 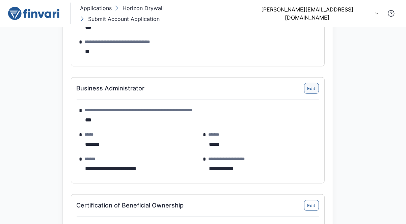 What do you see at coordinates (391, 13) in the screenshot?
I see `button: Contact Support` at bounding box center [391, 13].